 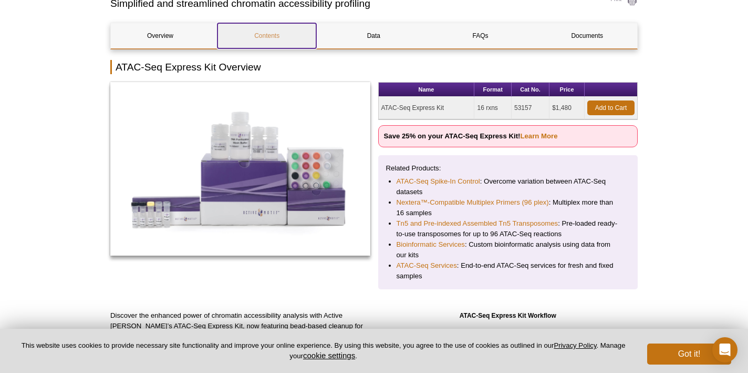 I want to click on li: : Overcome variation between ATAC-Seq datasets, so click(x=508, y=187).